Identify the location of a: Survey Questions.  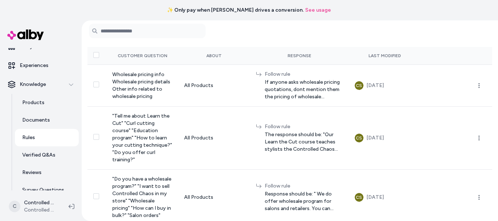
(47, 190).